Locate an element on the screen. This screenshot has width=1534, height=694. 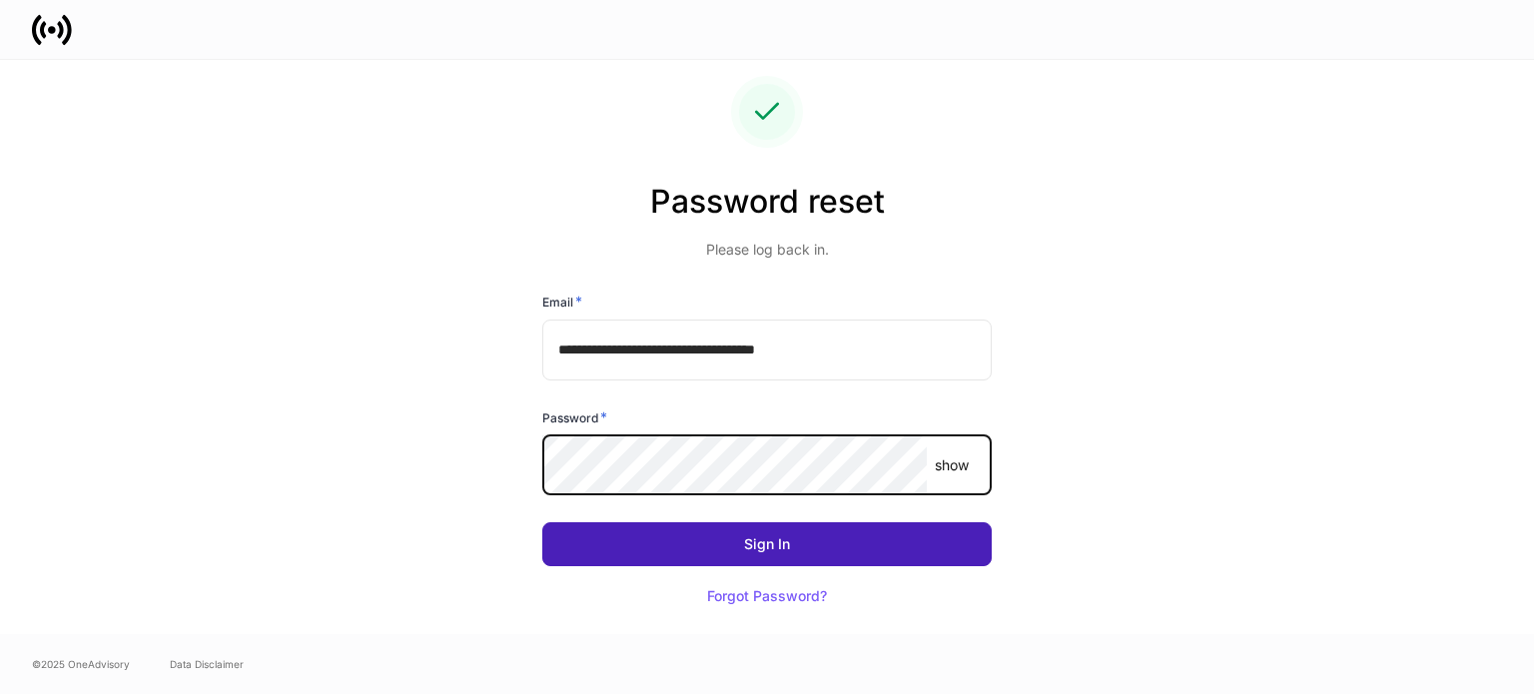
a: Data Disclaimer is located at coordinates (207, 664).